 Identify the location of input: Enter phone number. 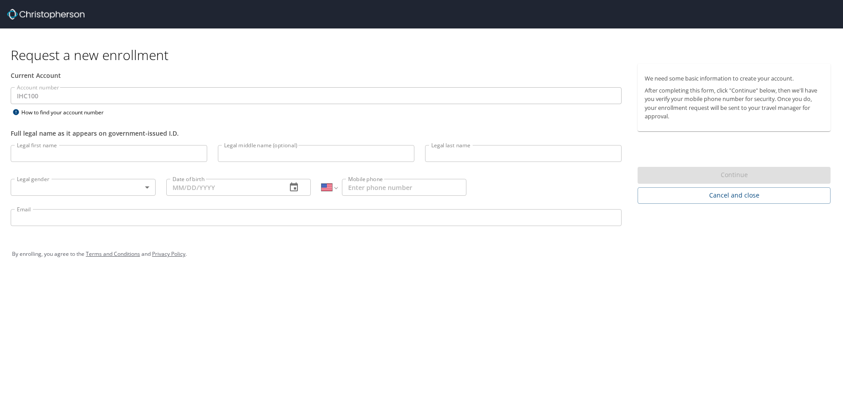
(404, 187).